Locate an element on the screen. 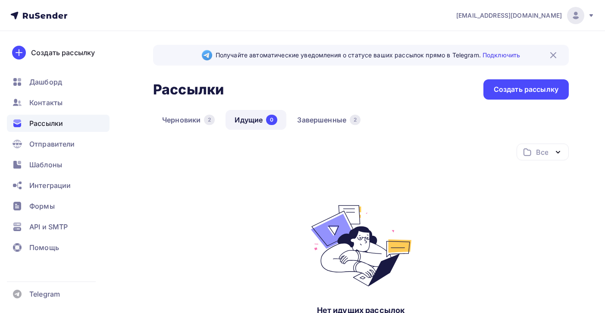 The image size is (605, 313). a: Подключить is located at coordinates (501, 55).